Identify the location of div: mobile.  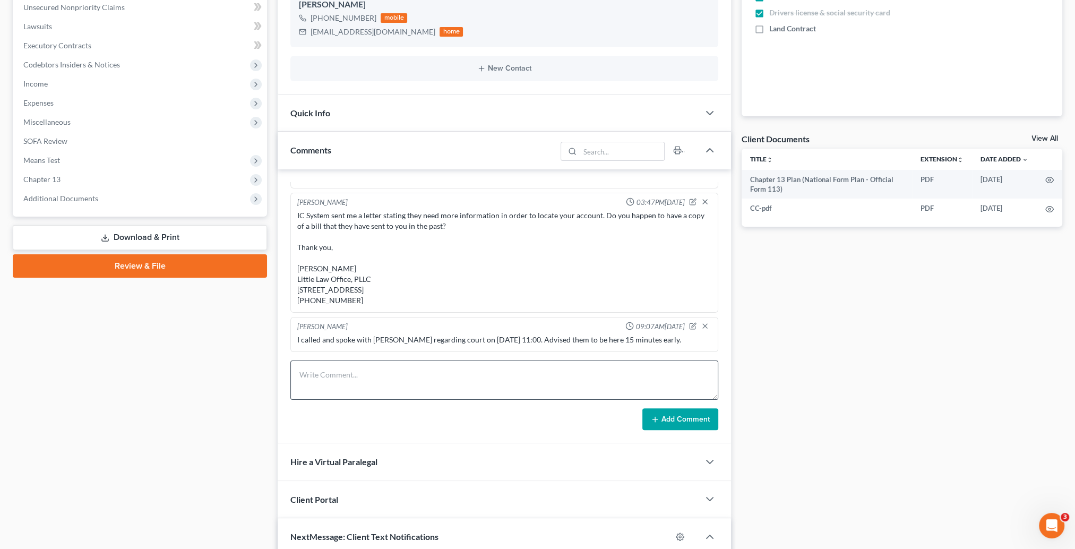
(394, 18).